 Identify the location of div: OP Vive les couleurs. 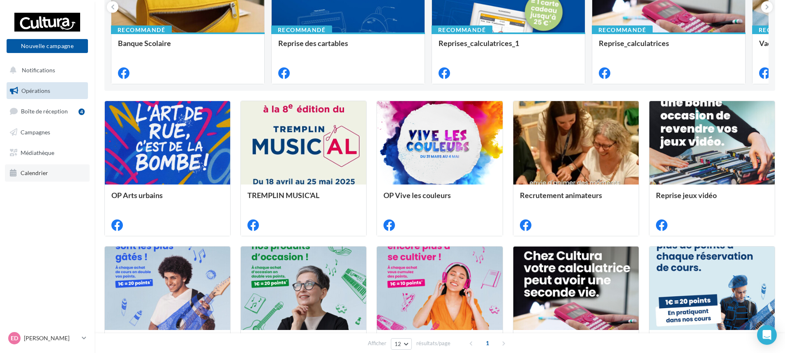
(439, 199).